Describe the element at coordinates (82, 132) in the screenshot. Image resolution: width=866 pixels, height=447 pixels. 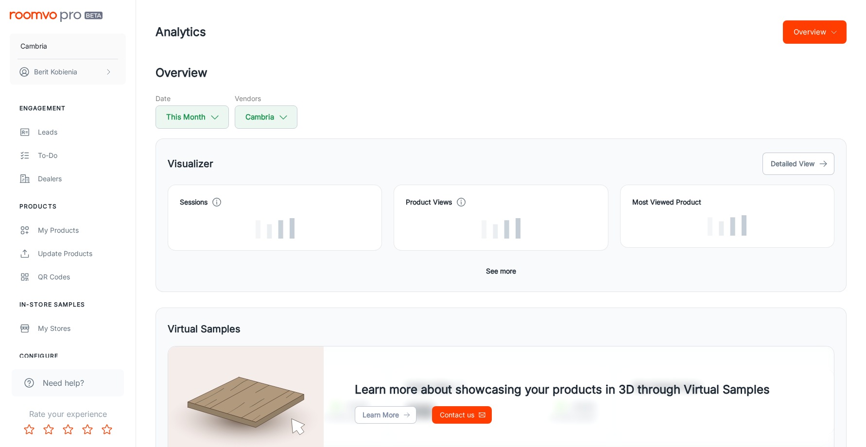
I see `div: Leads` at that location.